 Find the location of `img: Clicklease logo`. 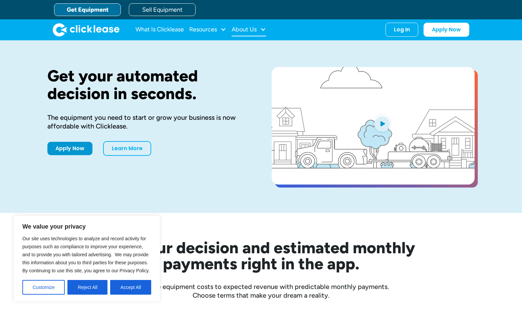

img: Clicklease logo is located at coordinates (86, 30).